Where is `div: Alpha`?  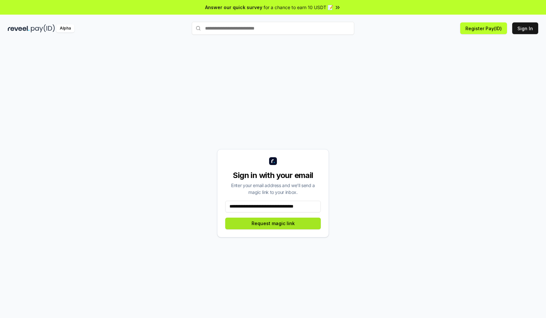
div: Alpha is located at coordinates (65, 28).